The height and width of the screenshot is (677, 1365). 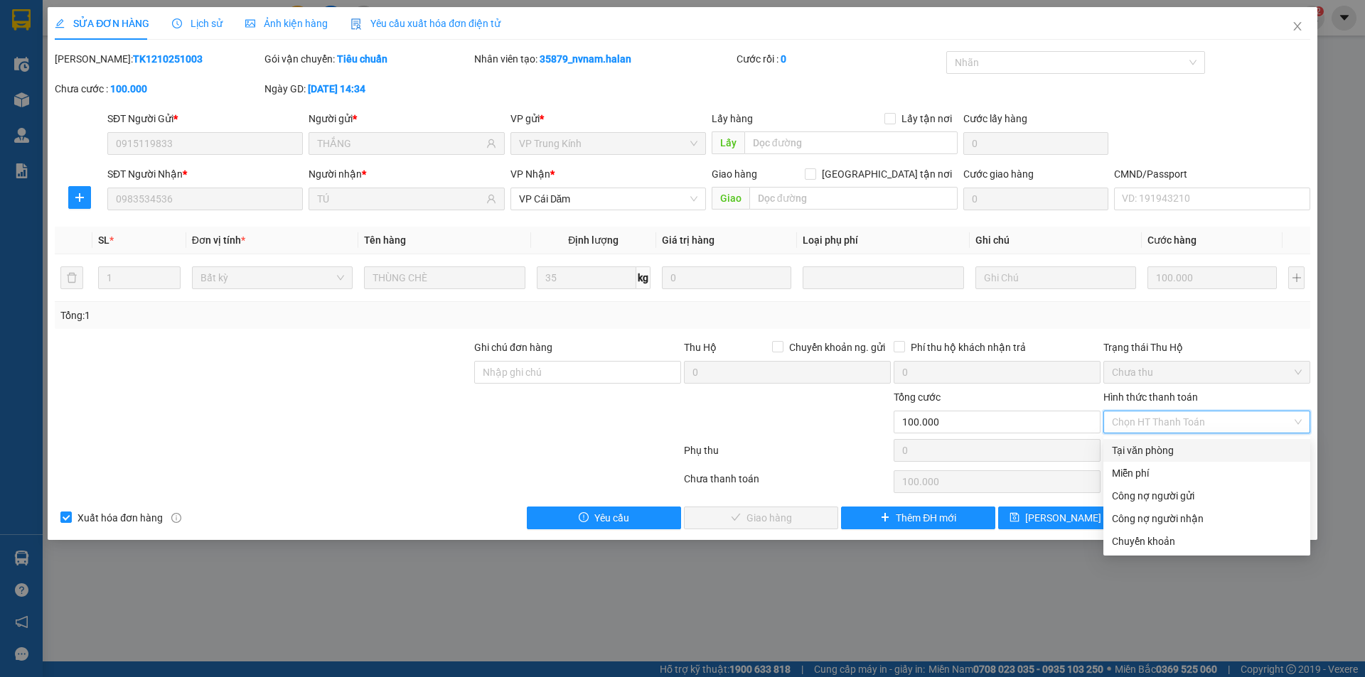 I want to click on input: Ghi chú đơn hàng, so click(x=577, y=373).